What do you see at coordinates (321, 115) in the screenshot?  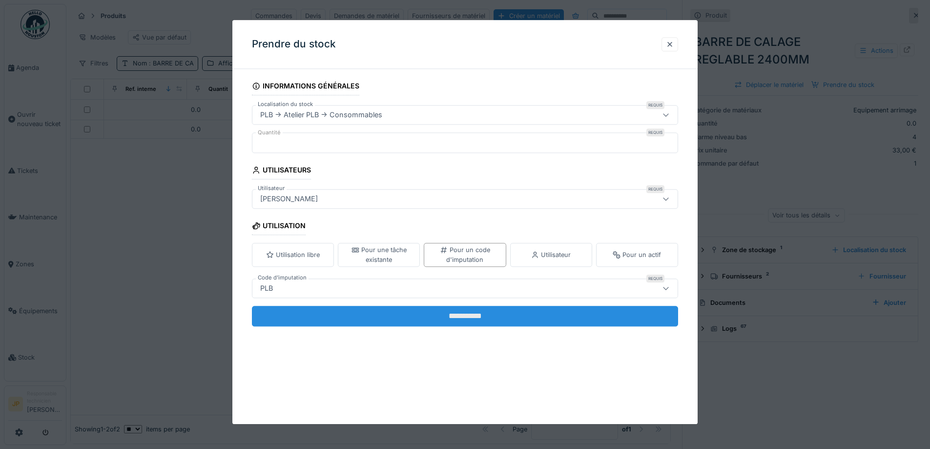 I see `div: PLB -> Atelier PLB -> Consommables` at bounding box center [321, 115].